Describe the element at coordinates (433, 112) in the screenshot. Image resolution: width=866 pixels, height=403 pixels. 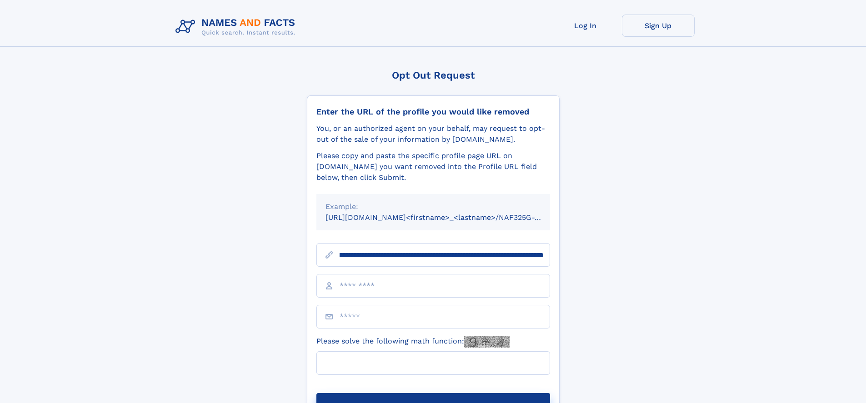
I see `div: Enter the URL of the profile you would like removed` at that location.